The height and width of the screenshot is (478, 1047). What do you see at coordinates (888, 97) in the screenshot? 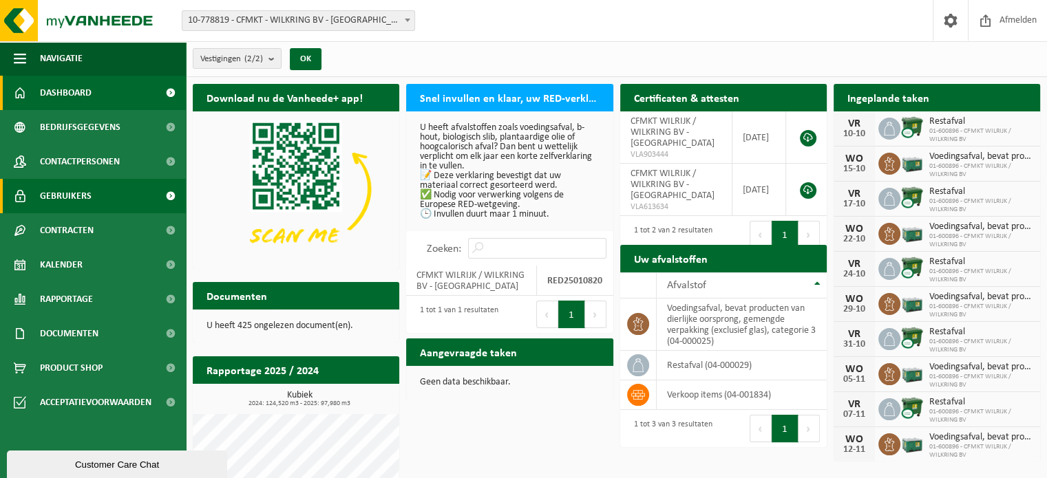
I see `h2: Ingeplande taken` at bounding box center [888, 97].